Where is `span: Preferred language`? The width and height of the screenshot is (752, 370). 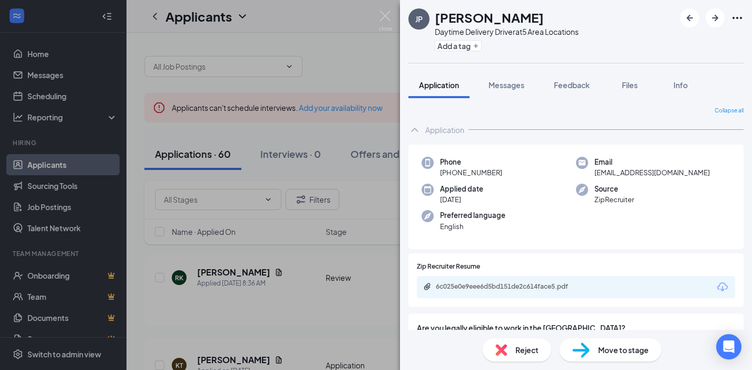
span: Preferred language is located at coordinates (473, 215).